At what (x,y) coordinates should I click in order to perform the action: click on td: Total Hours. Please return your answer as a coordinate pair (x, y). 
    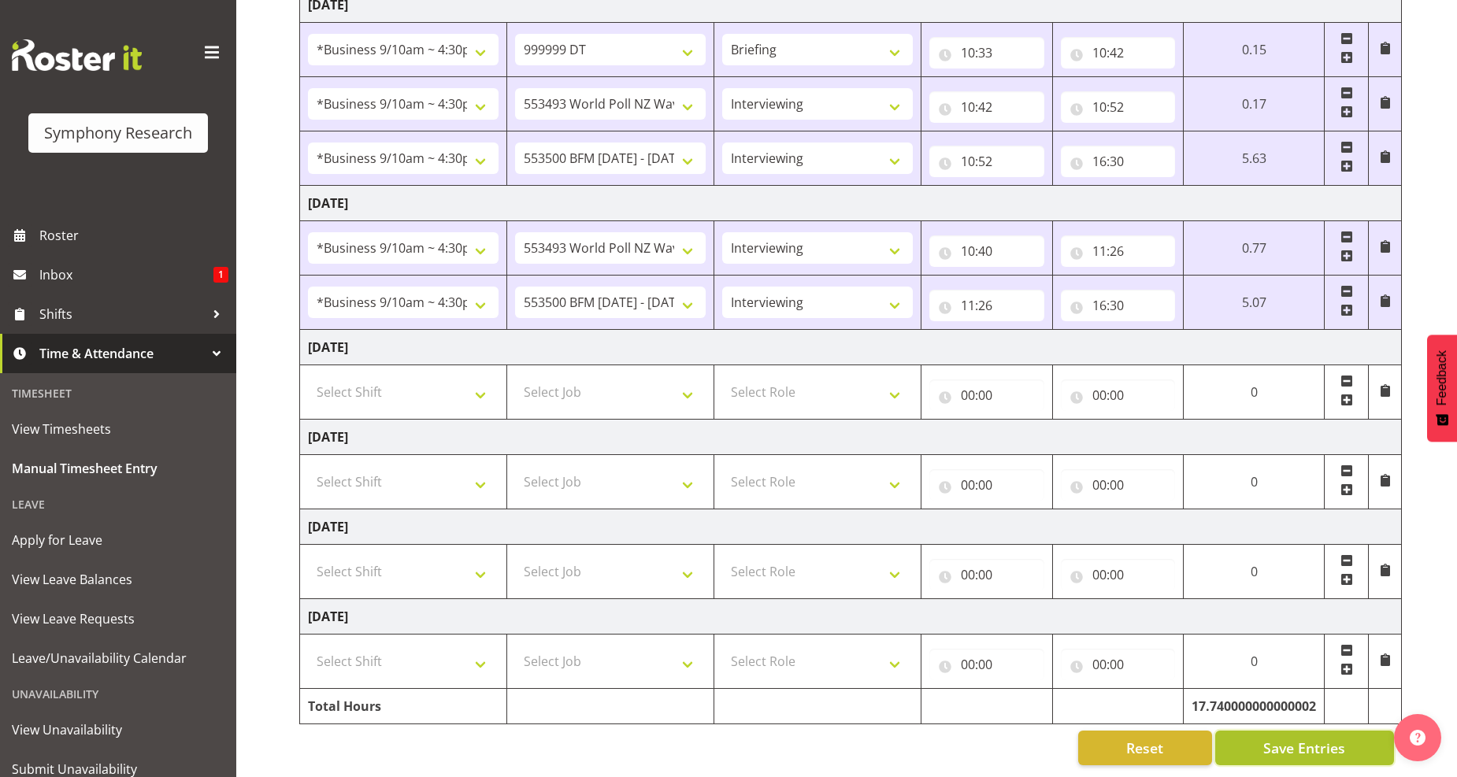
    Looking at the image, I should click on (403, 706).